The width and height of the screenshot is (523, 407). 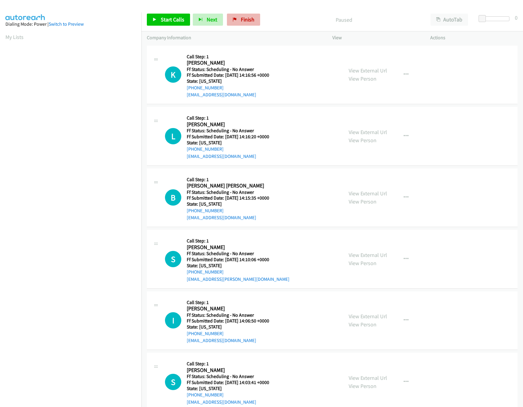 I want to click on a: My Lists, so click(x=14, y=37).